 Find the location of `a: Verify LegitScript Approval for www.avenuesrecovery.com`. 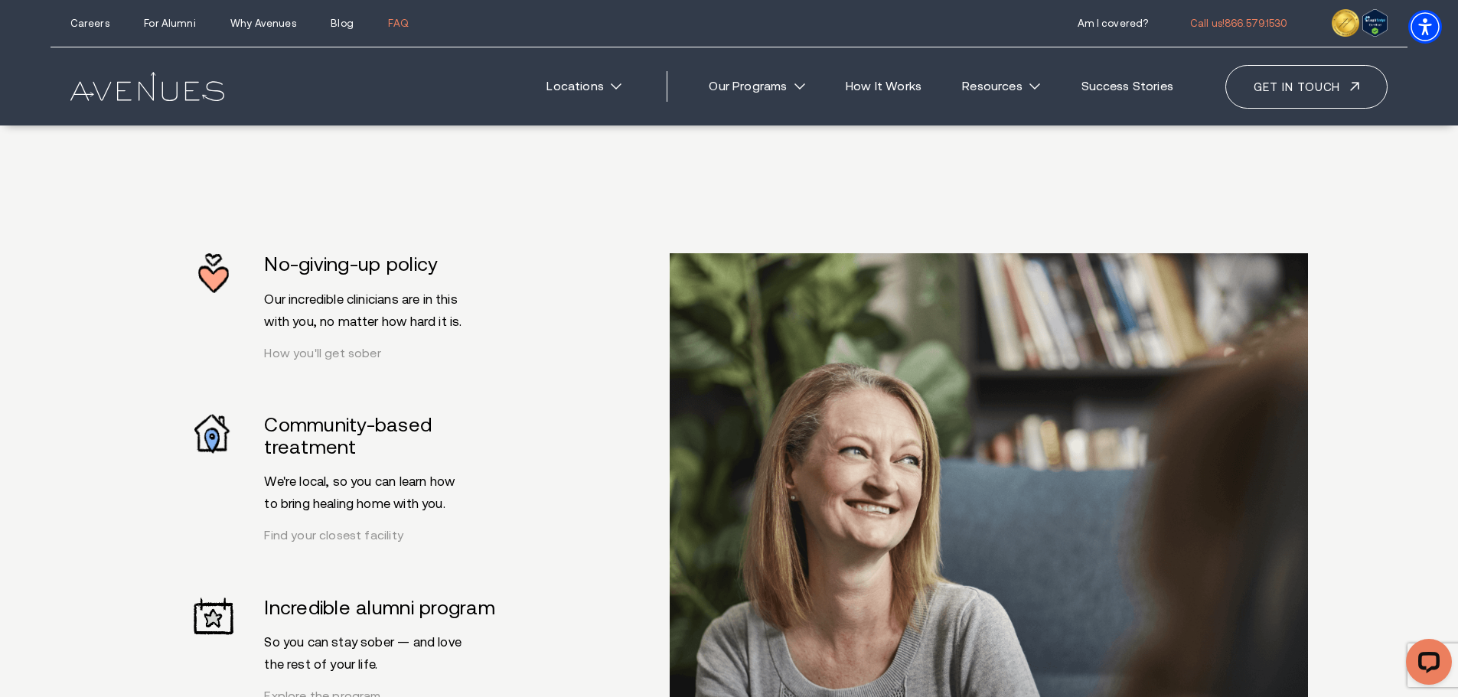

a: Verify LegitScript Approval for www.avenuesrecovery.com is located at coordinates (1374, 21).